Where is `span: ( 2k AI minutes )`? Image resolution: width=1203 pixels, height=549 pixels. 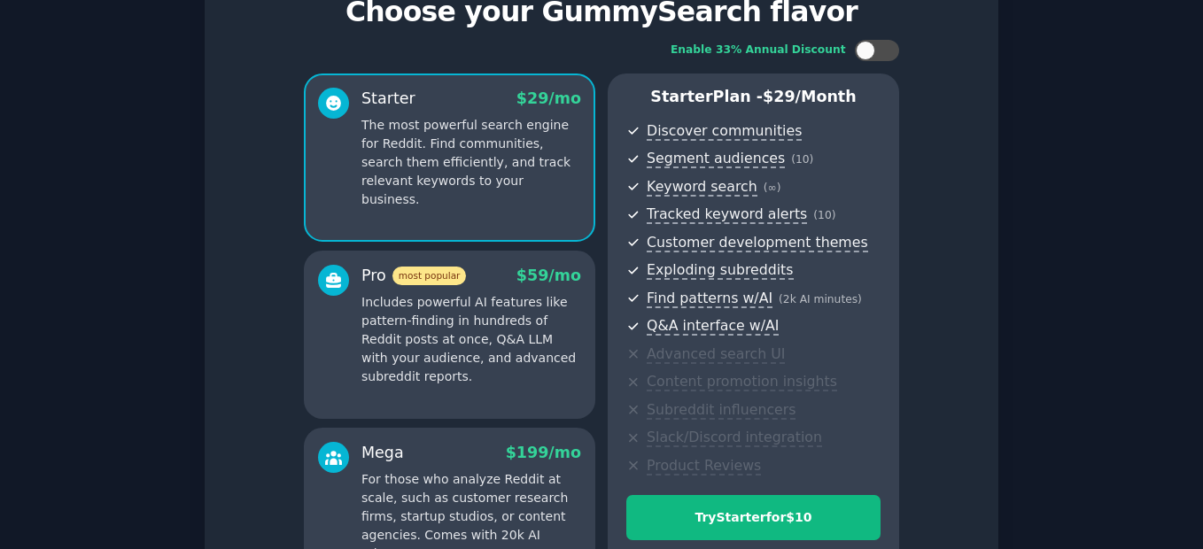 span: ( 2k AI minutes ) is located at coordinates (820, 299).